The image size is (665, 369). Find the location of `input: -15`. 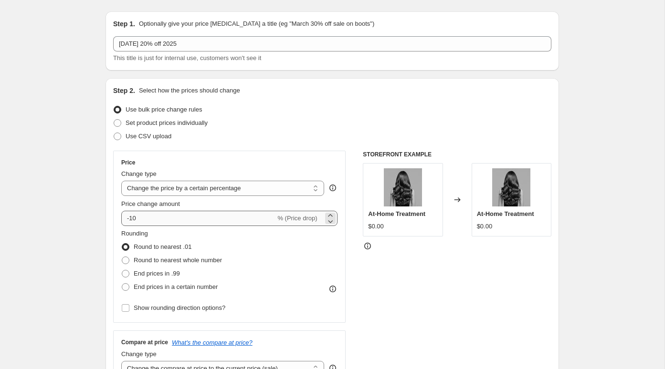

input: -15 is located at coordinates (198, 219).